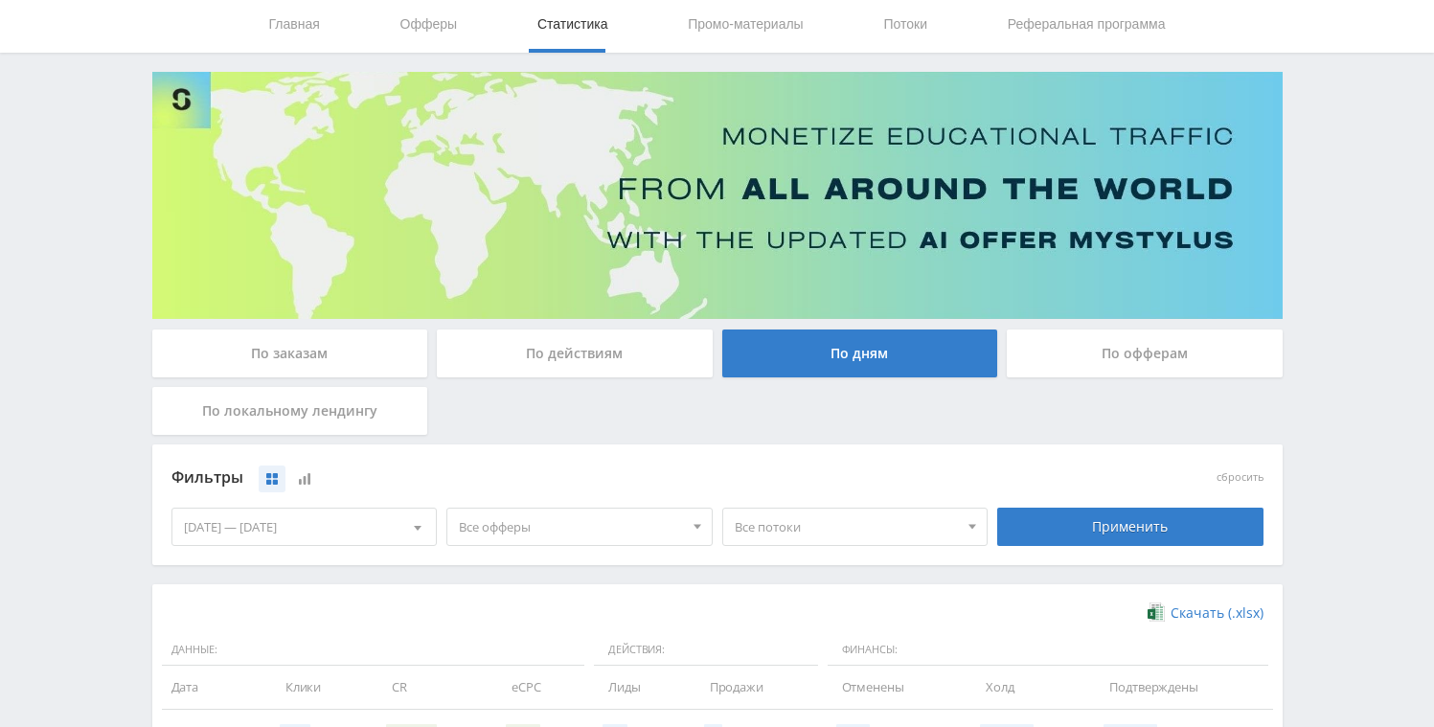 The image size is (1434, 727). What do you see at coordinates (1145, 353) in the screenshot?
I see `div: По офферам` at bounding box center [1145, 353].